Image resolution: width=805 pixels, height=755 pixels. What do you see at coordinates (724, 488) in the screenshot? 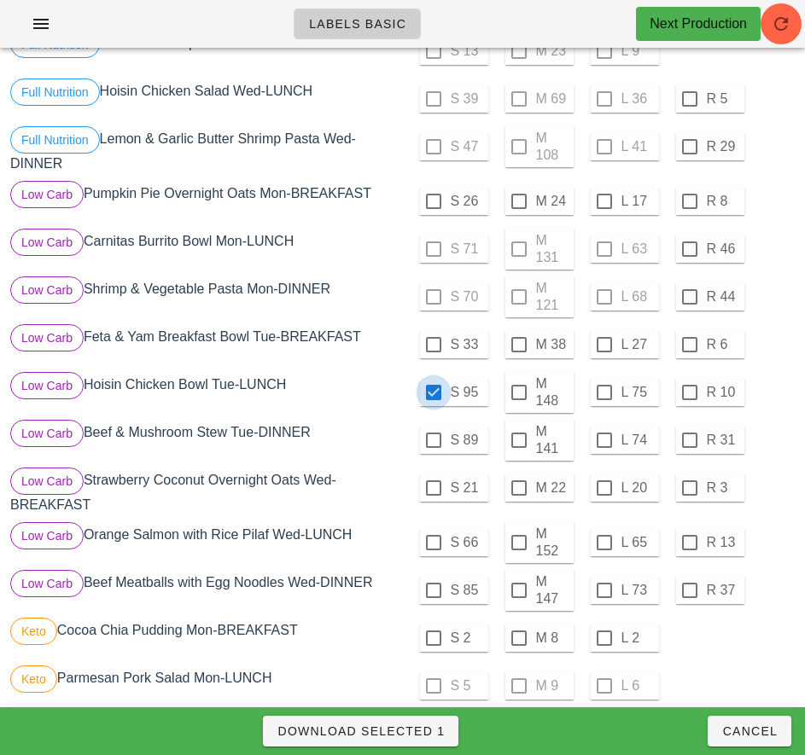
I see `label: R 3` at bounding box center [724, 488].